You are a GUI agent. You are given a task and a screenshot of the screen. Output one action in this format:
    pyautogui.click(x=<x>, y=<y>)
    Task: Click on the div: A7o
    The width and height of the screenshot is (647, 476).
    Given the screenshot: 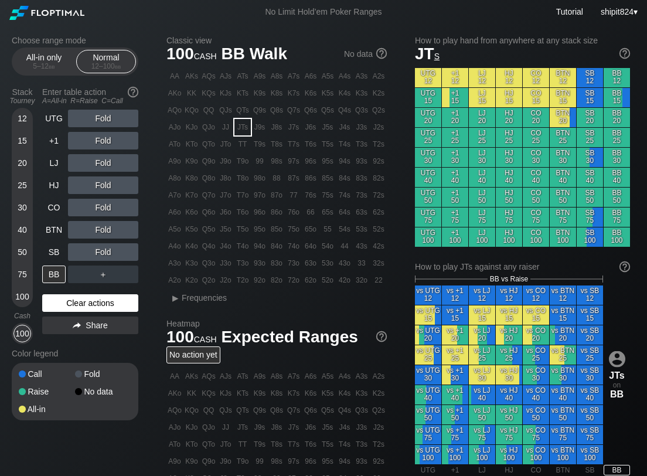 What is the action you would take?
    pyautogui.click(x=175, y=195)
    